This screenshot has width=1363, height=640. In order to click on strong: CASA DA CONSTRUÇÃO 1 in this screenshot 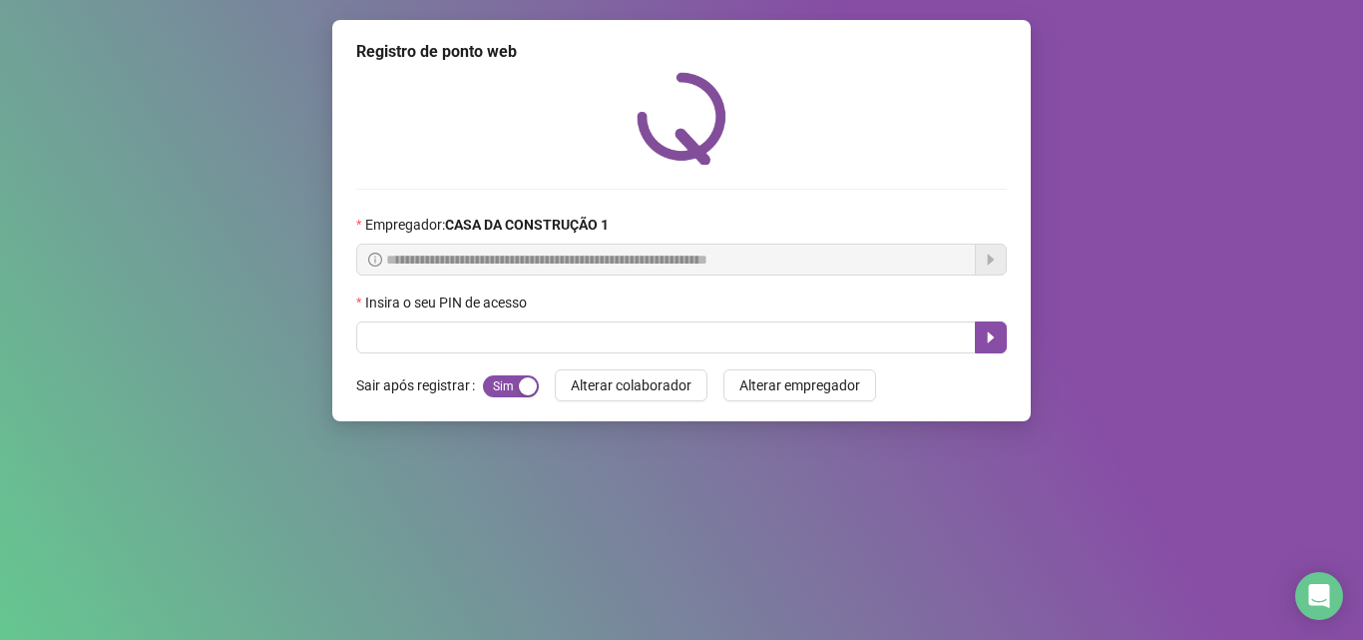, I will do `click(527, 224)`.